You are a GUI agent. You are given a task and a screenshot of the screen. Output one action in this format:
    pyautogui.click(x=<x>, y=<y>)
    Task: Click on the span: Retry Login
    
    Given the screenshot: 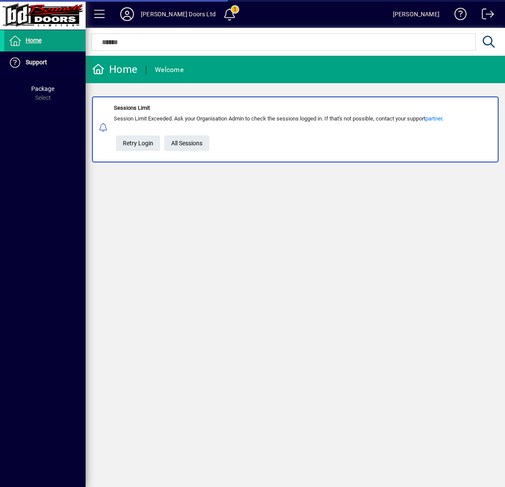 What is the action you would take?
    pyautogui.click(x=138, y=143)
    